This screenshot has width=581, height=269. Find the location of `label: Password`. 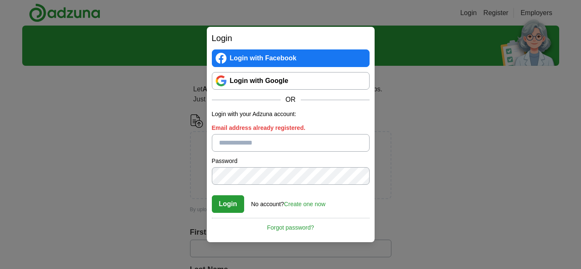

label: Password is located at coordinates (291, 161).